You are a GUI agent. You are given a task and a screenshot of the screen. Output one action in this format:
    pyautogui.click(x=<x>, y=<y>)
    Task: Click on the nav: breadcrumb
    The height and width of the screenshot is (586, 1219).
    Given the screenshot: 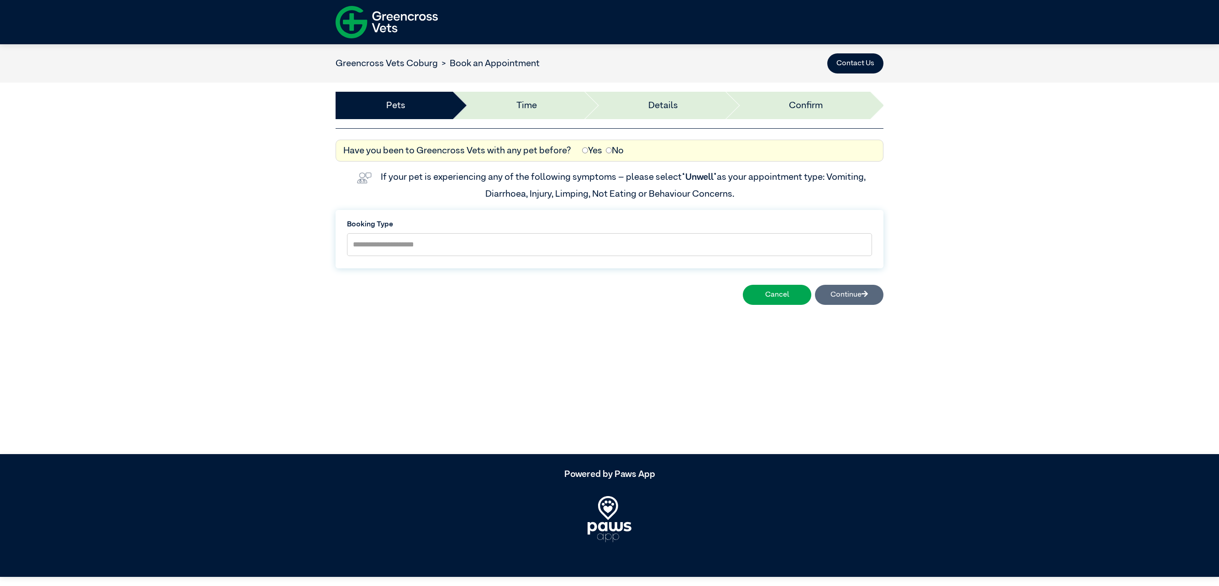 What is the action you would take?
    pyautogui.click(x=437, y=63)
    